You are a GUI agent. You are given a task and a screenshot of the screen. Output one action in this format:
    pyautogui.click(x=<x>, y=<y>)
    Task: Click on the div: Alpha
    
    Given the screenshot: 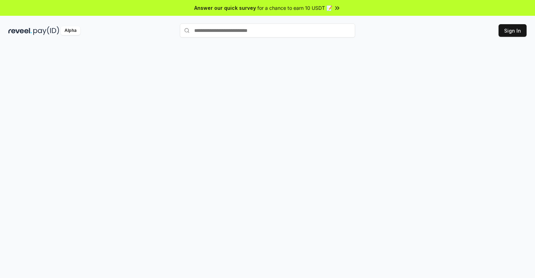 What is the action you would take?
    pyautogui.click(x=71, y=31)
    